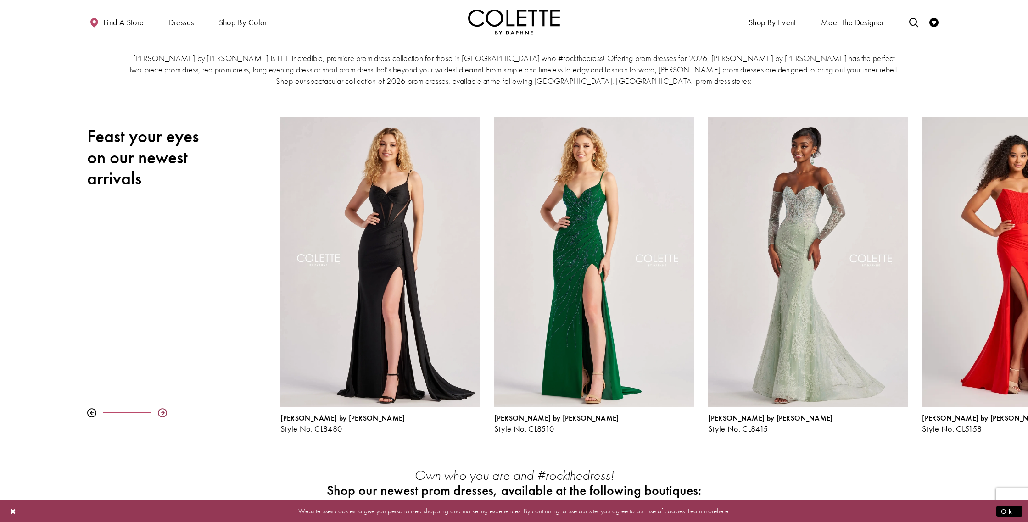  Describe the element at coordinates (738, 429) in the screenshot. I see `span: Style No. CL8415` at that location.